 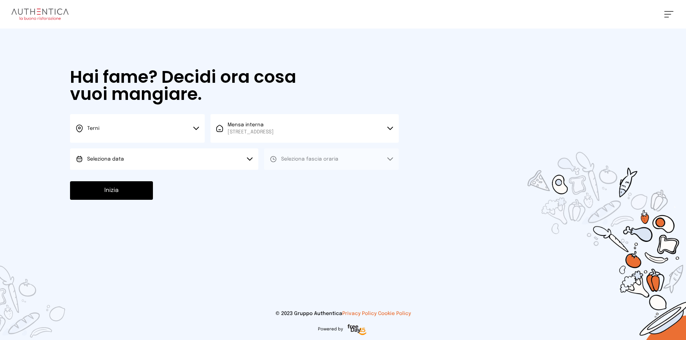 What do you see at coordinates (250, 129) in the screenshot?
I see `span: Mensa interna` at bounding box center [250, 129].